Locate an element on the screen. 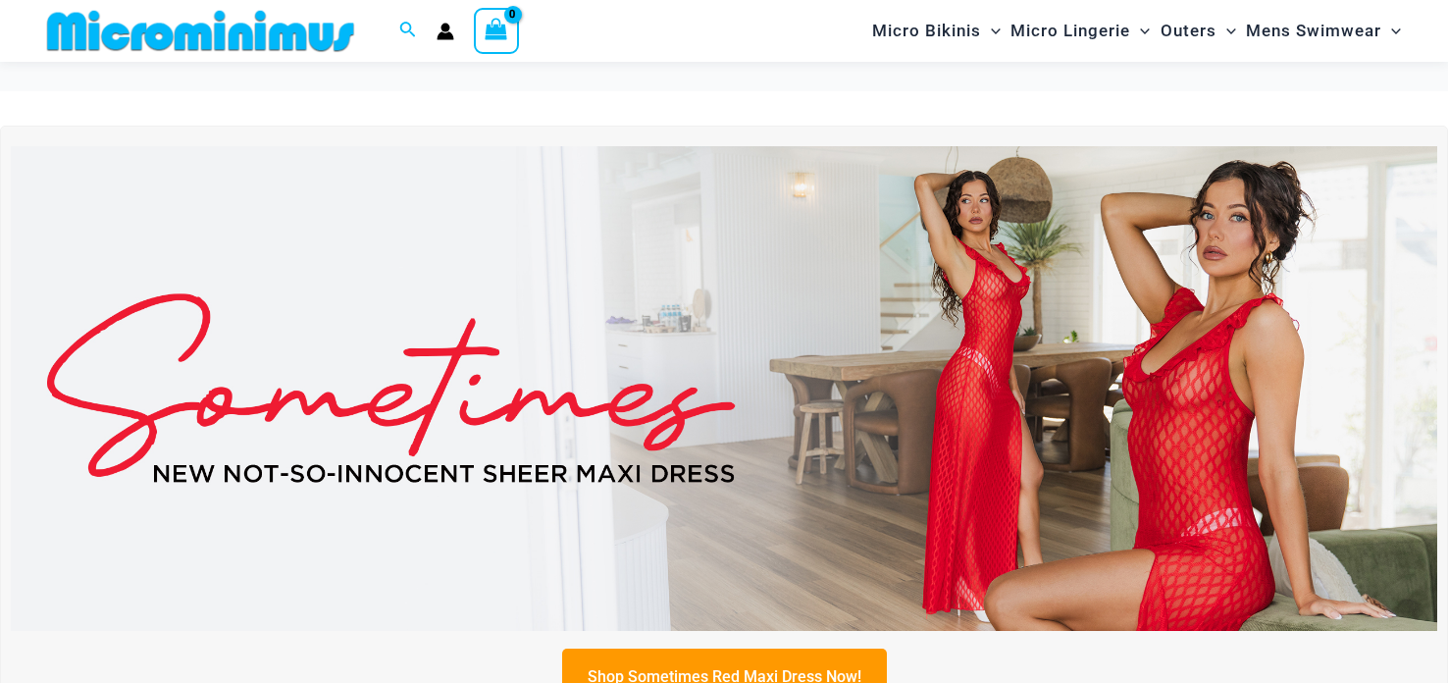 The height and width of the screenshot is (683, 1448). span: Mens Swimwear is located at coordinates (1314, 30).